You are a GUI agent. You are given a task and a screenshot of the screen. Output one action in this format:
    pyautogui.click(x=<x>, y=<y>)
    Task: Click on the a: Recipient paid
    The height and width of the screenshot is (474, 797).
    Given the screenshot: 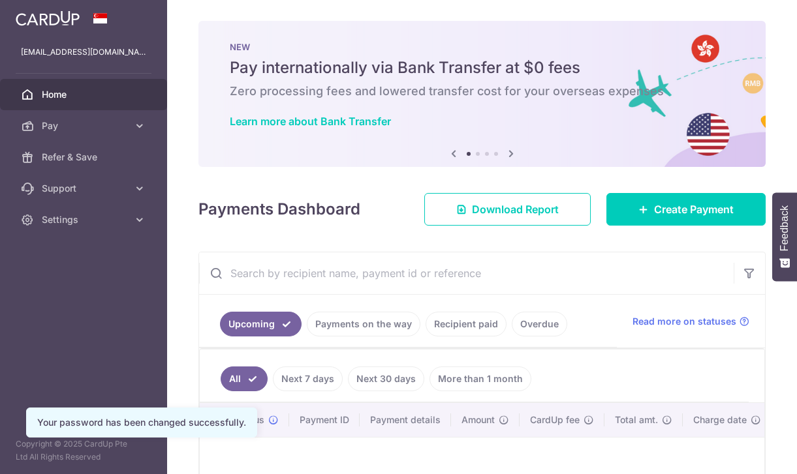 What is the action you would take?
    pyautogui.click(x=466, y=324)
    